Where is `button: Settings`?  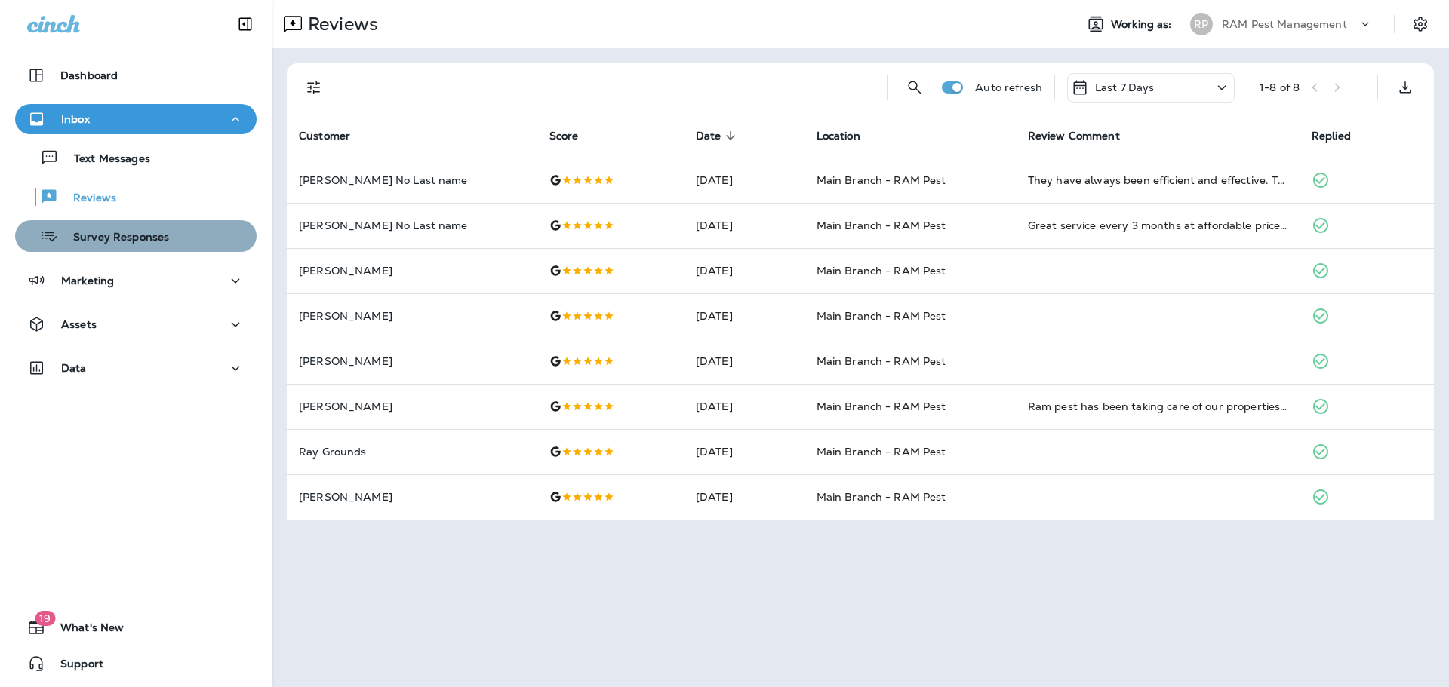
button: Settings is located at coordinates (1420, 24).